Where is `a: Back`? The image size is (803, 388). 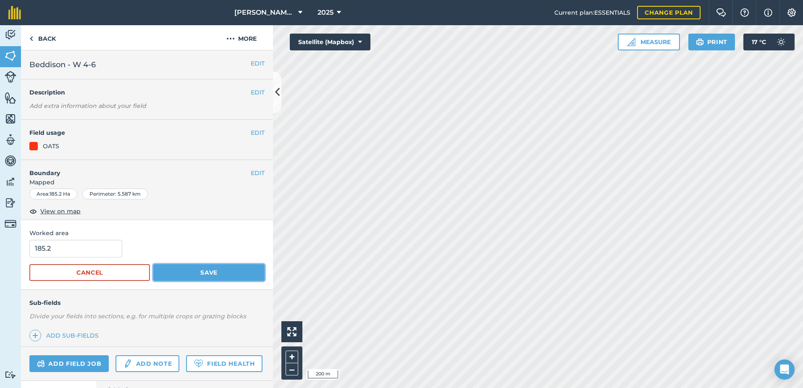 a: Back is located at coordinates (42, 37).